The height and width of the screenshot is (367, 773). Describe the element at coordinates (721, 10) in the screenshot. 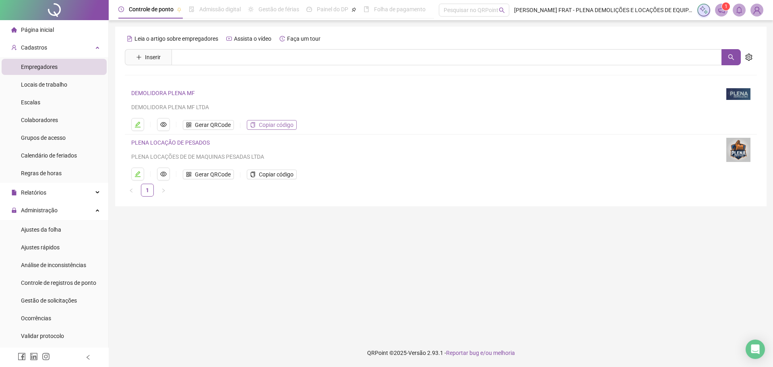

I see `span: notification` at that location.